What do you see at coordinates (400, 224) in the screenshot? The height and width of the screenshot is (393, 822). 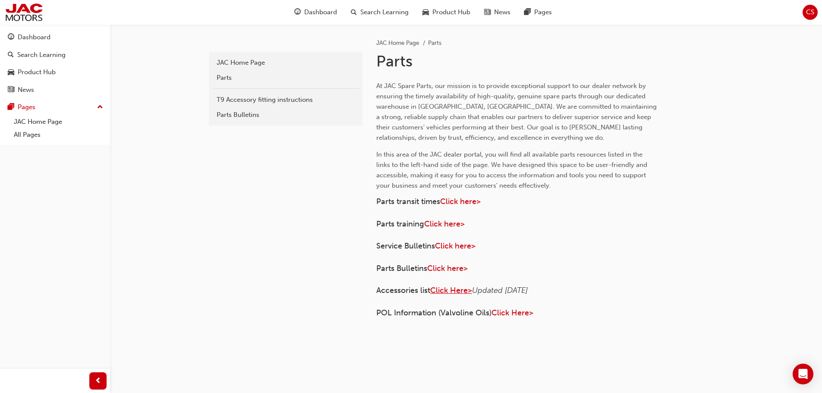 I see `span: Parts training` at bounding box center [400, 224].